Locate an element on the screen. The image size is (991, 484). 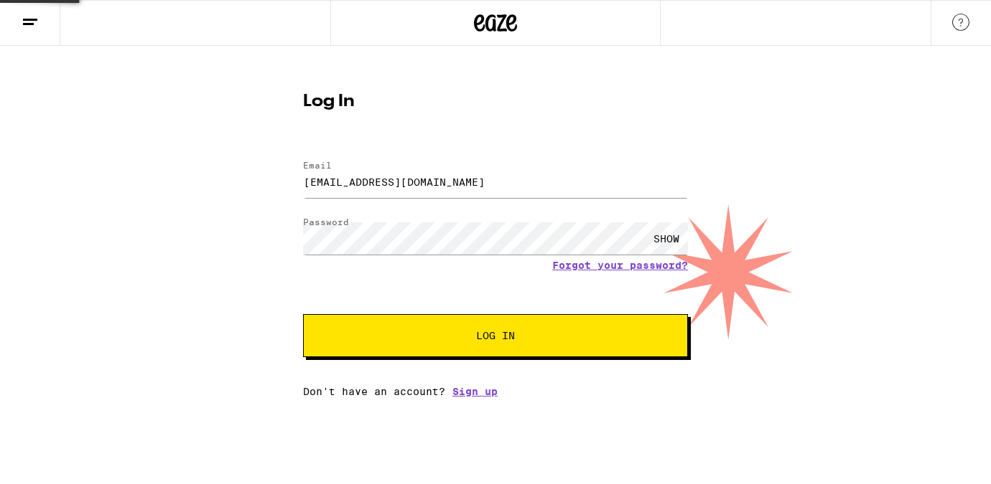
h1: Log In is located at coordinates (495, 102).